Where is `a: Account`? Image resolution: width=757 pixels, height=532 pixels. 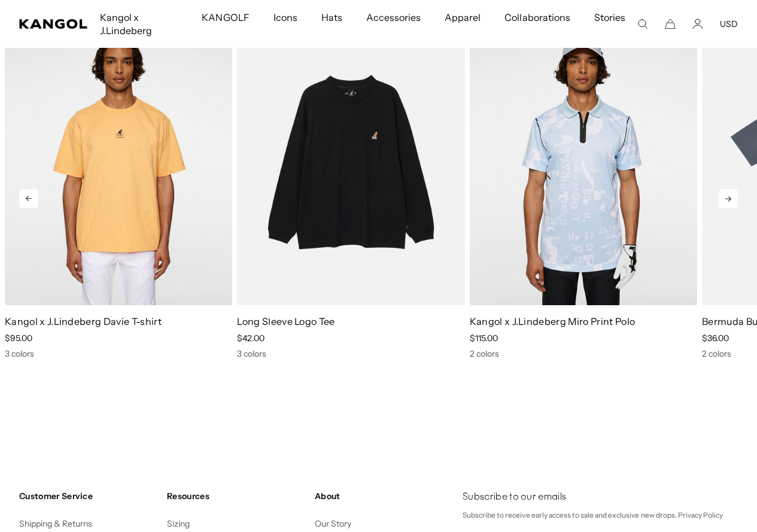
a: Account is located at coordinates (697, 24).